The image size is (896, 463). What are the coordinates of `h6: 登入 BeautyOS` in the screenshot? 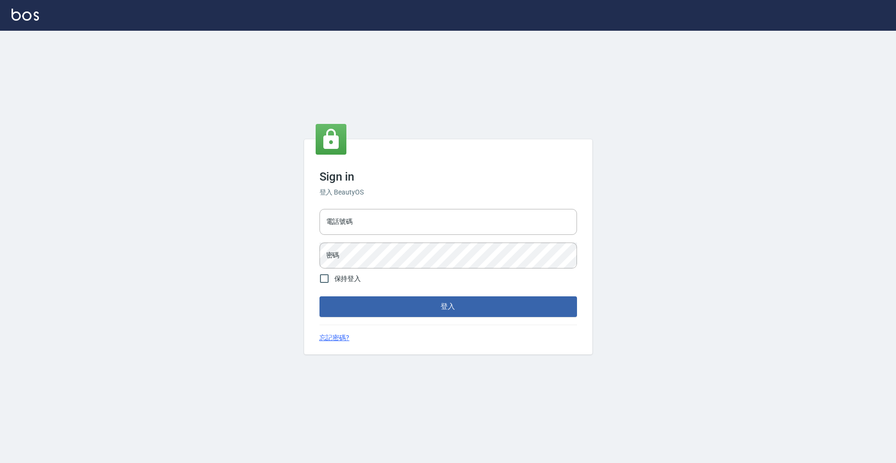 It's located at (448, 192).